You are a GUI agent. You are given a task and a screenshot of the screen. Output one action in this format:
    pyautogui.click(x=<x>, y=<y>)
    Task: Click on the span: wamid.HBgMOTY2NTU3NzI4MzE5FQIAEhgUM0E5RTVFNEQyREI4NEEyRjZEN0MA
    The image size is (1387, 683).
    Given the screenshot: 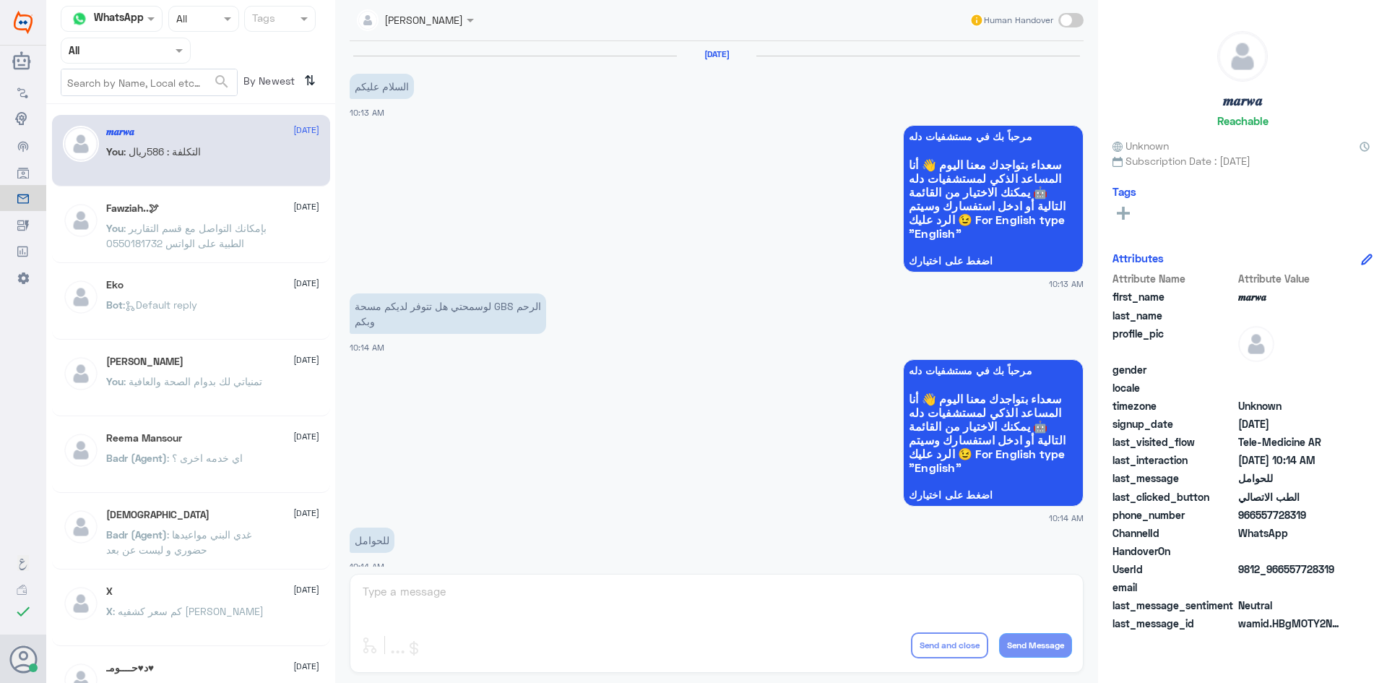 What is the action you would take?
    pyautogui.click(x=1291, y=623)
    